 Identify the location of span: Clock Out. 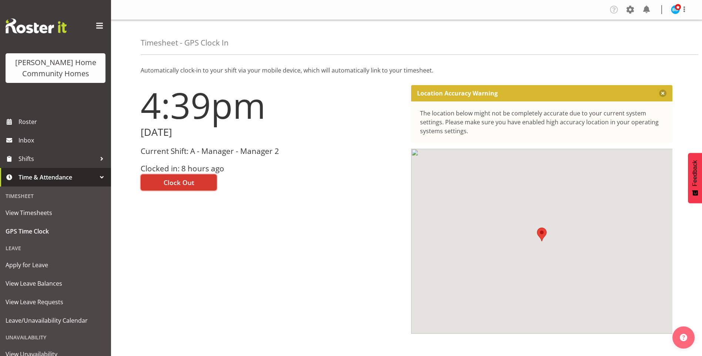
(179, 183).